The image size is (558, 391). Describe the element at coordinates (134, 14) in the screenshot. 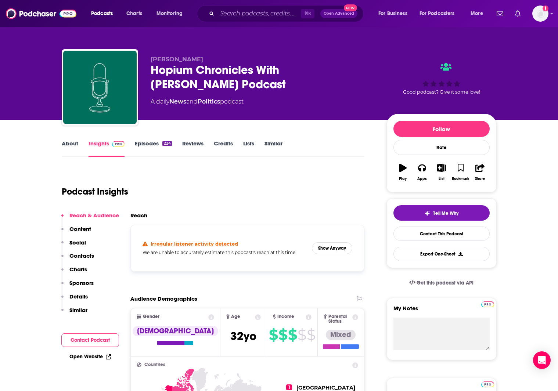

I see `a: Charts` at that location.